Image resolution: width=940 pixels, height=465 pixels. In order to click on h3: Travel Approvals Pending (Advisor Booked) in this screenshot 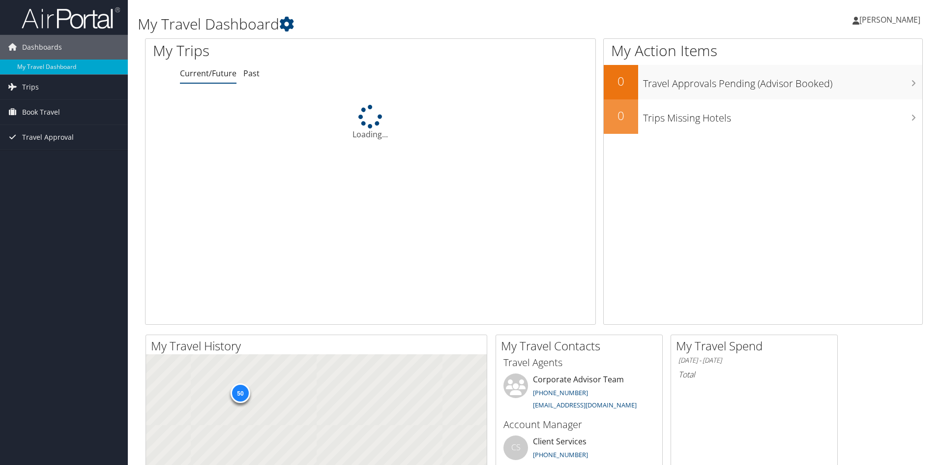, I will do `click(783, 81)`.